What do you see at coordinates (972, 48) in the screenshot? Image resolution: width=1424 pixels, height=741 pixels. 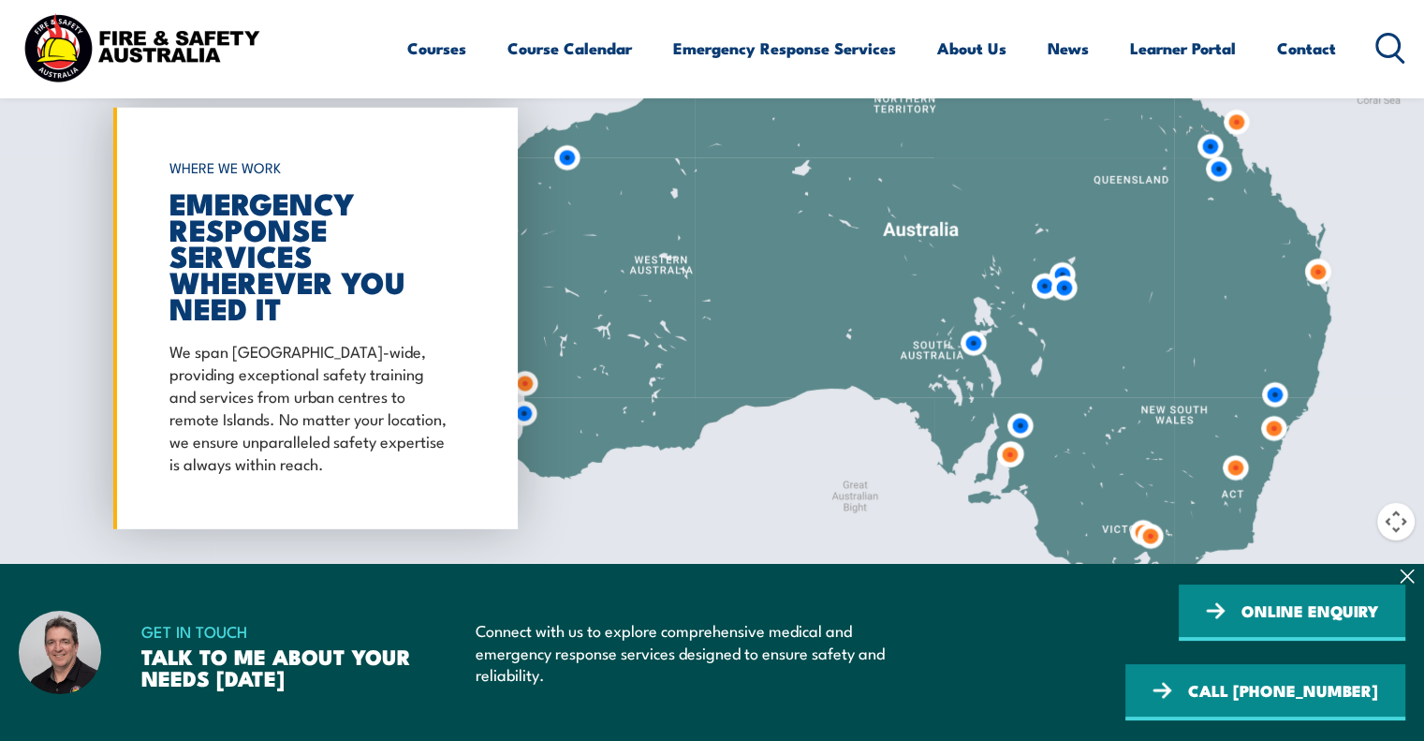 I see `a: About Us` at bounding box center [972, 48].